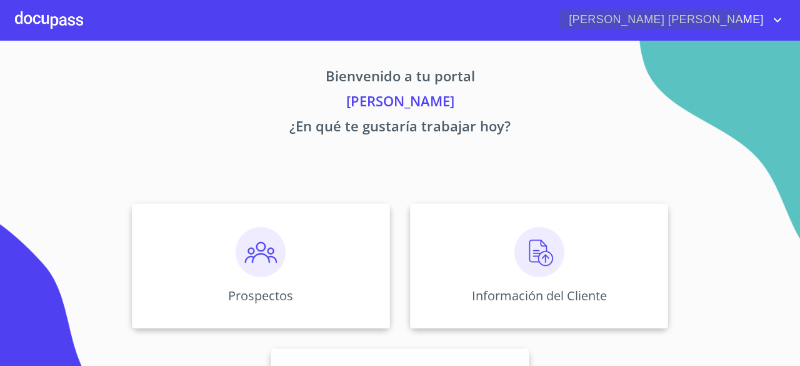  What do you see at coordinates (540, 295) in the screenshot?
I see `p: Información del Cliente` at bounding box center [540, 295].